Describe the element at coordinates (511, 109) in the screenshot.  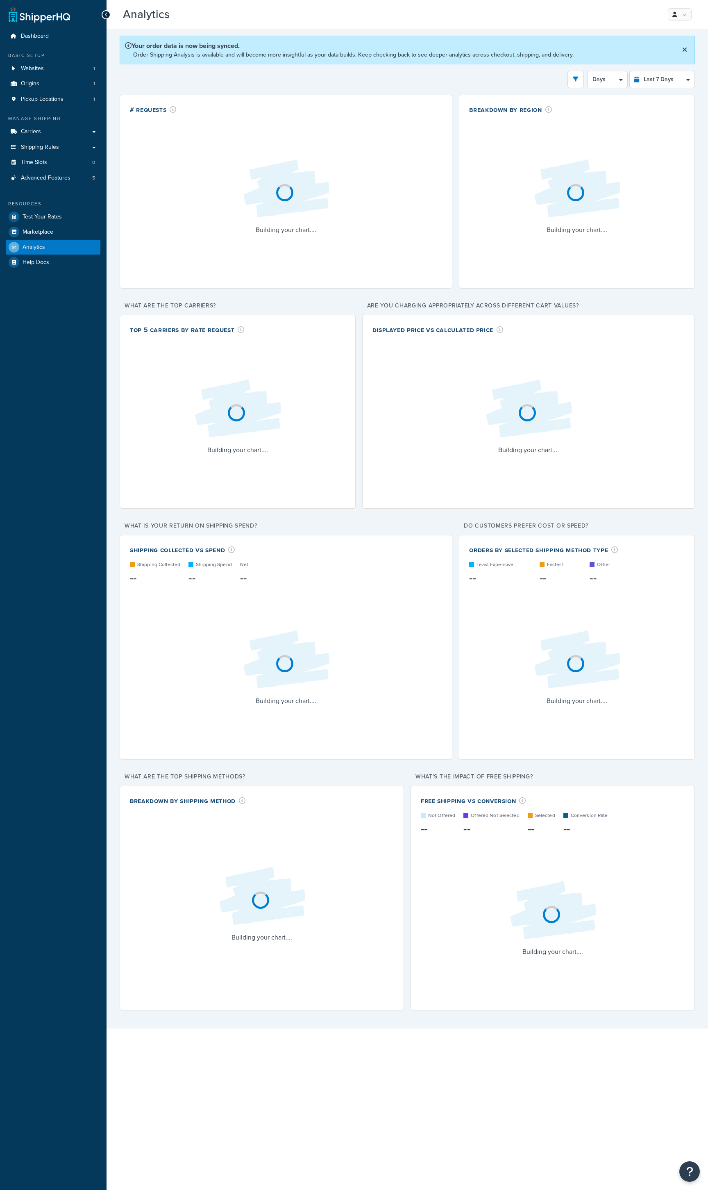
I see `div: Breakdown by Region` at that location.